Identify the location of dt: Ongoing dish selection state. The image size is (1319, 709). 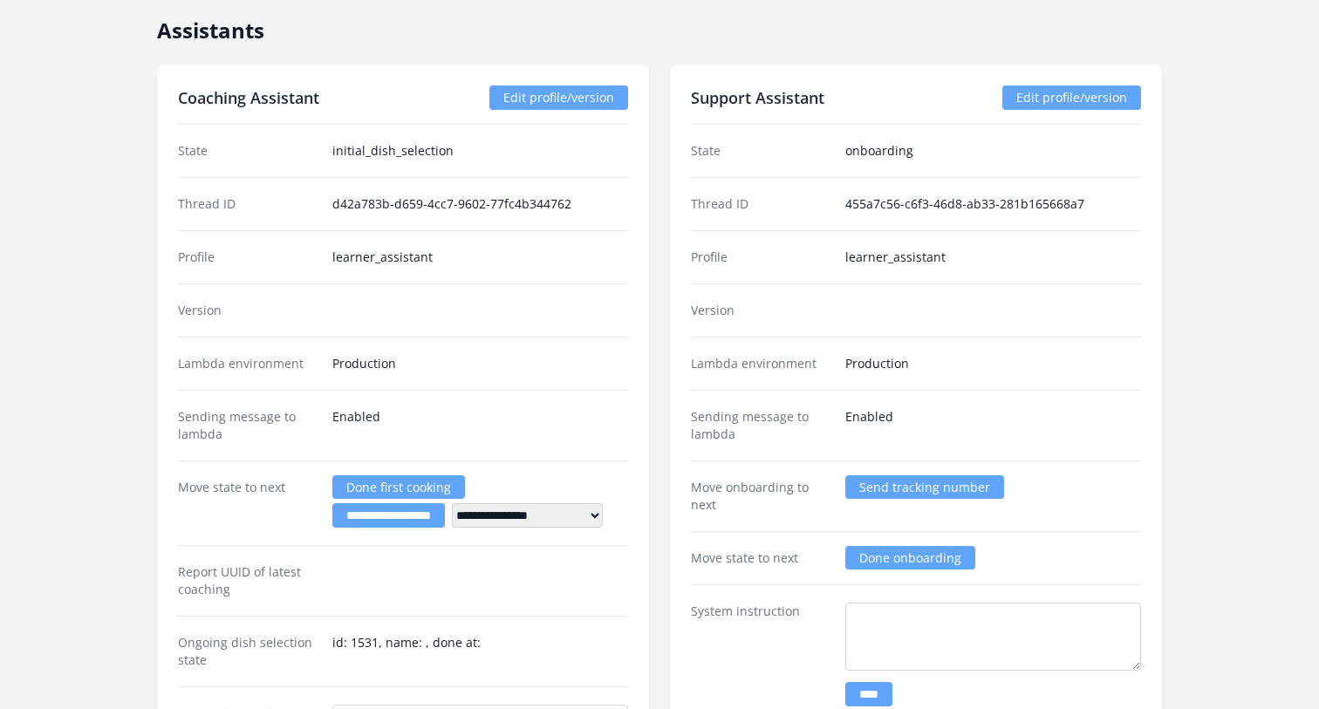
(248, 651).